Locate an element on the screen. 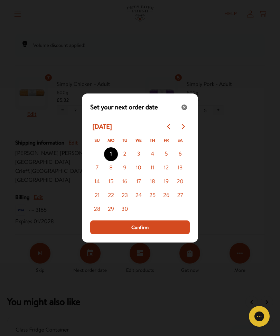  th: Thursday is located at coordinates (152, 141).